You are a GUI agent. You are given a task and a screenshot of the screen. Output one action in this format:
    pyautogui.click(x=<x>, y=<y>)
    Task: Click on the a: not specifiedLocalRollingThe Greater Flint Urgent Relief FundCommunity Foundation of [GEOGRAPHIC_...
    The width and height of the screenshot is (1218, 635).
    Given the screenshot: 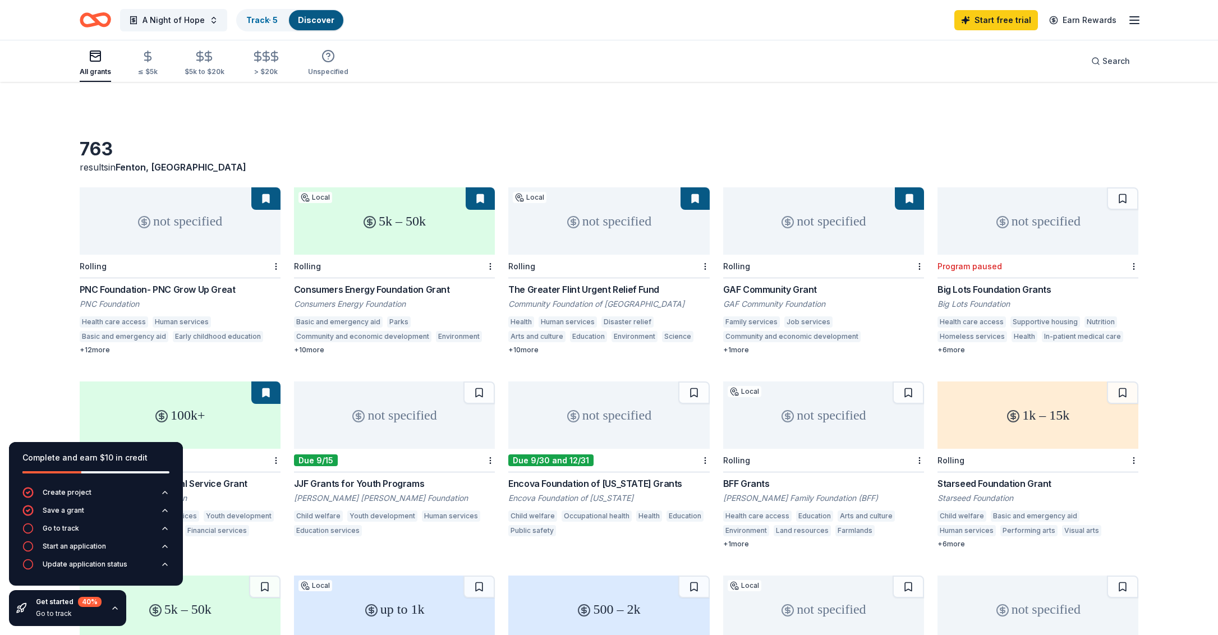 What is the action you would take?
    pyautogui.click(x=609, y=271)
    